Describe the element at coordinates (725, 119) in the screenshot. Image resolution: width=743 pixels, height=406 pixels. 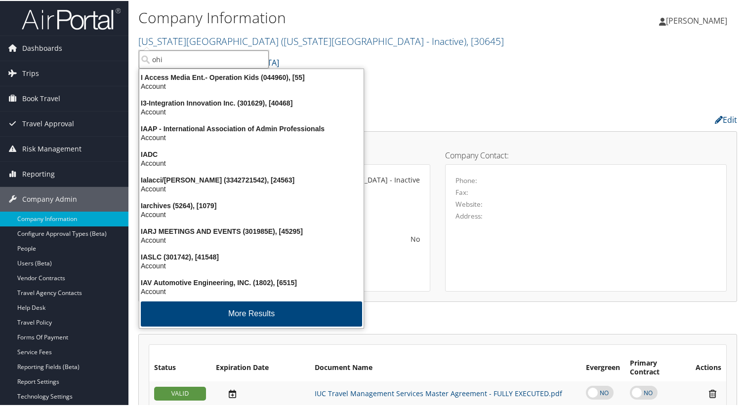
I see `a: Edit` at that location.